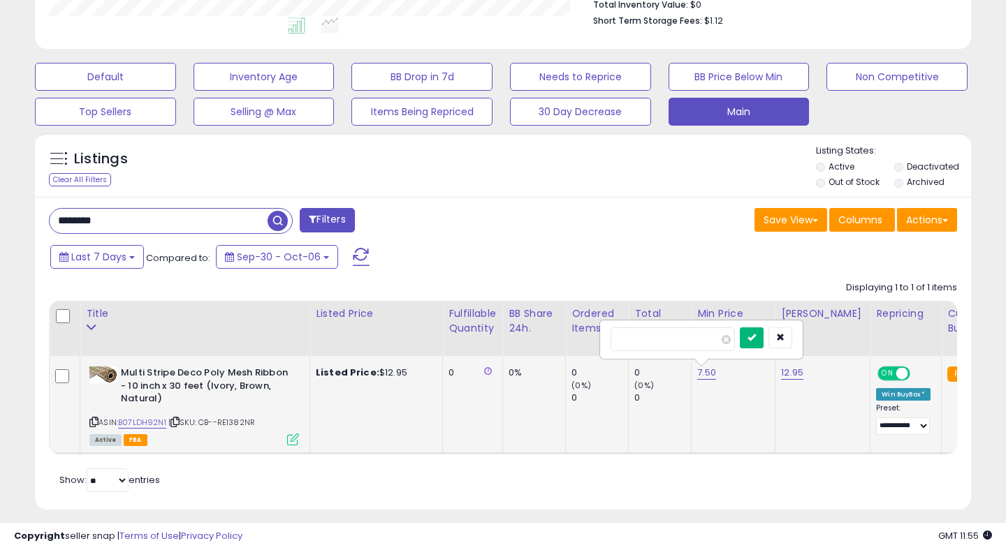 Image resolution: width=1006 pixels, height=550 pixels. What do you see at coordinates (376, 314) in the screenshot?
I see `div: Listed Price` at bounding box center [376, 314].